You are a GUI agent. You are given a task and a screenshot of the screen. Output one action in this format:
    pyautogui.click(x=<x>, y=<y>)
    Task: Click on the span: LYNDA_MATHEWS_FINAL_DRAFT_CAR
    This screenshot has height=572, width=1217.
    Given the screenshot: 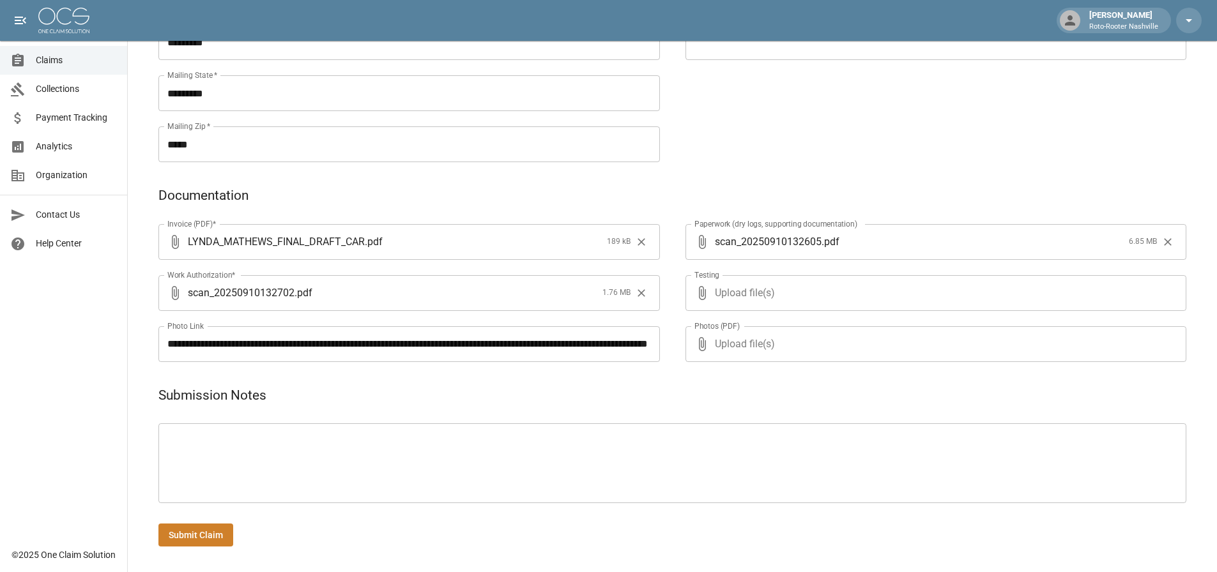 What is the action you would take?
    pyautogui.click(x=276, y=241)
    